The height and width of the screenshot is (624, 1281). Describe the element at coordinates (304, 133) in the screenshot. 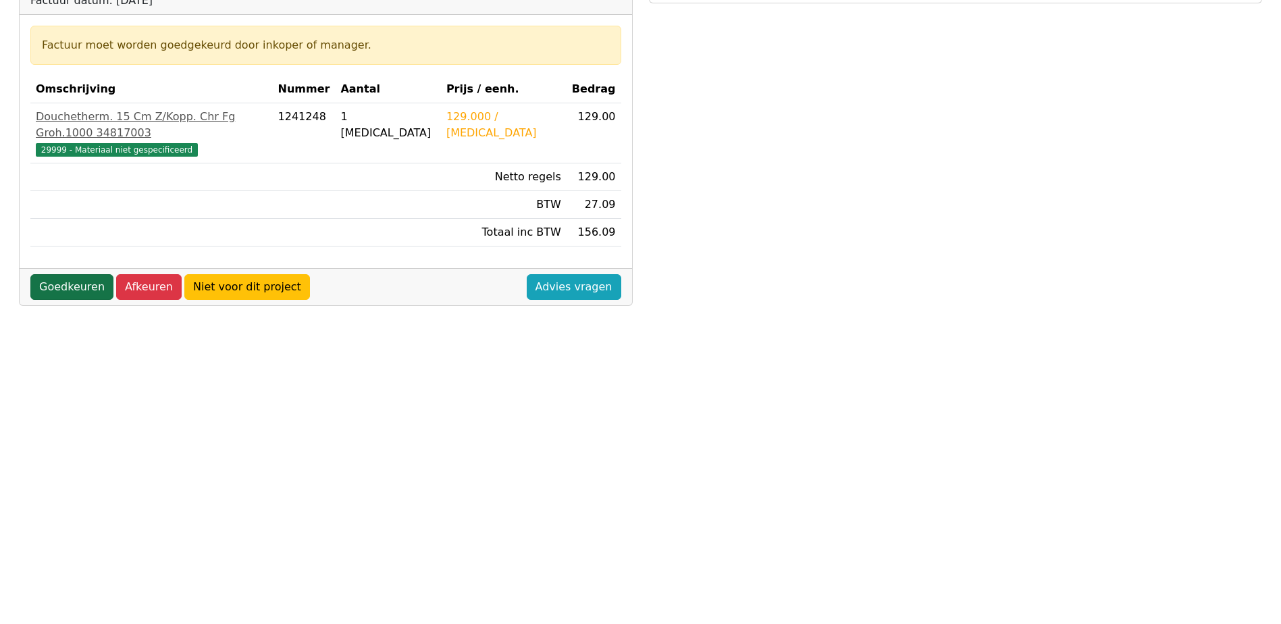

I see `td: 1241248` at that location.